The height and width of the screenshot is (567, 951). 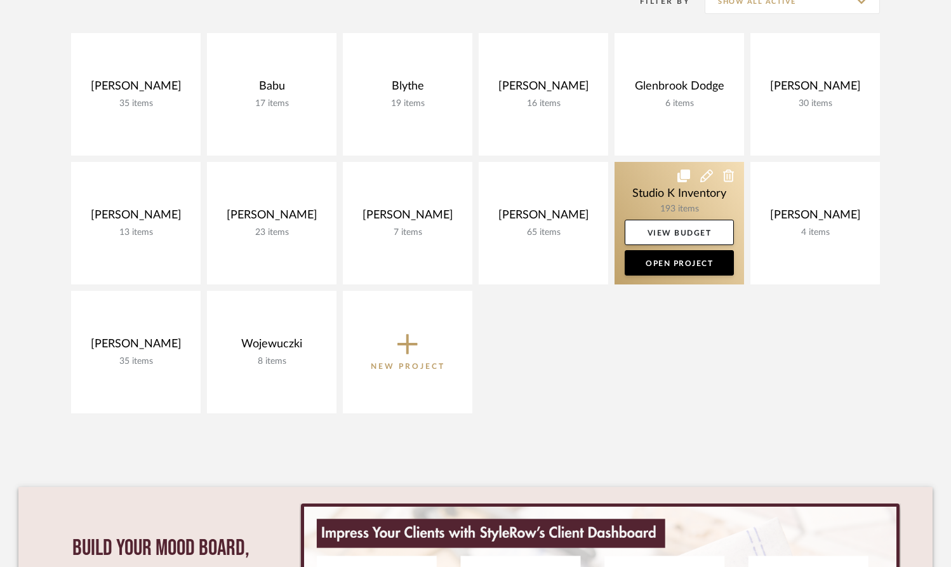 What do you see at coordinates (408, 89) in the screenshot?
I see `div: Blythe` at bounding box center [408, 89].